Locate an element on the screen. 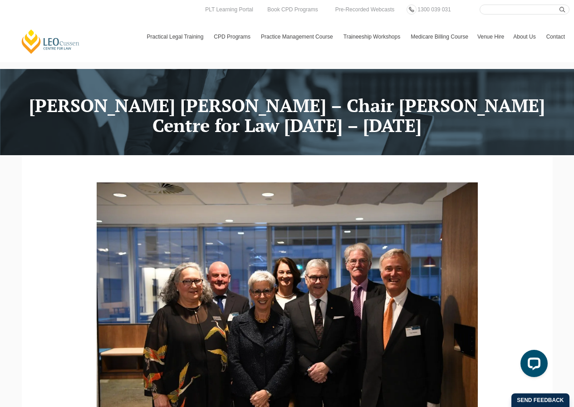  span: 1300 039 031 is located at coordinates (434, 10).